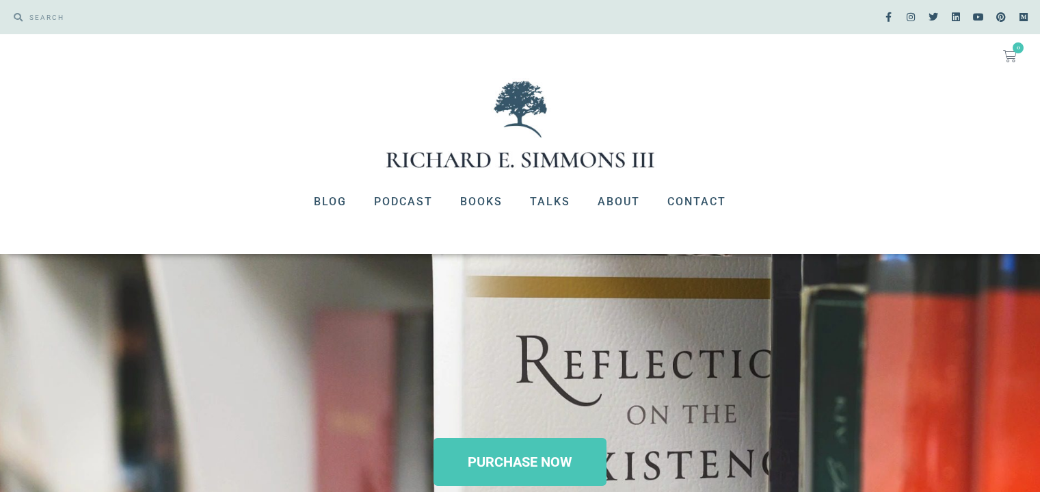 The width and height of the screenshot is (1040, 492). What do you see at coordinates (1010, 56) in the screenshot?
I see `a: 0` at bounding box center [1010, 56].